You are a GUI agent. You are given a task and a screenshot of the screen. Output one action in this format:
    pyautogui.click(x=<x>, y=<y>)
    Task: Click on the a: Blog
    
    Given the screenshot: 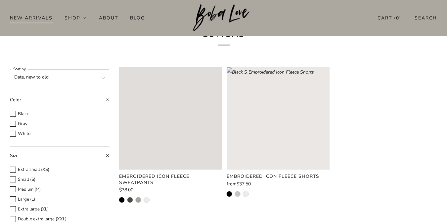 What is the action you would take?
    pyautogui.click(x=137, y=18)
    